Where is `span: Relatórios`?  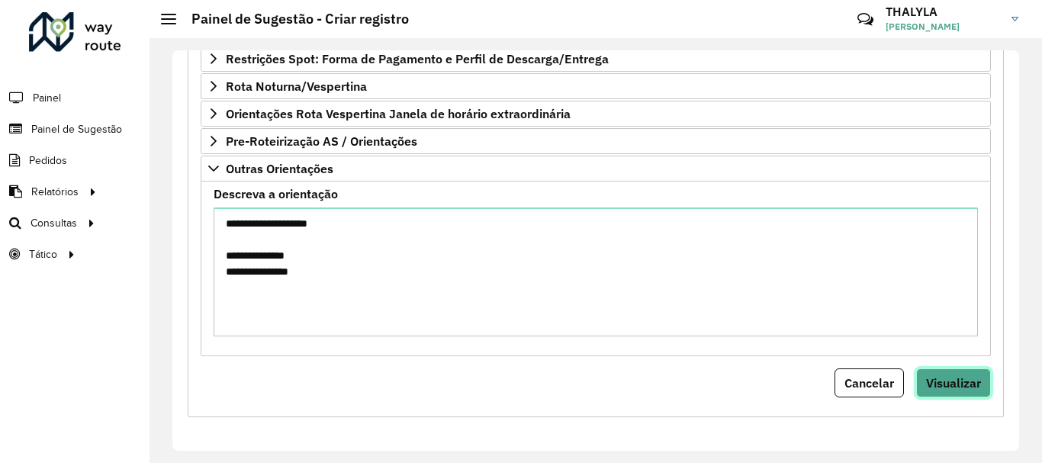
span: Relatórios is located at coordinates (55, 191).